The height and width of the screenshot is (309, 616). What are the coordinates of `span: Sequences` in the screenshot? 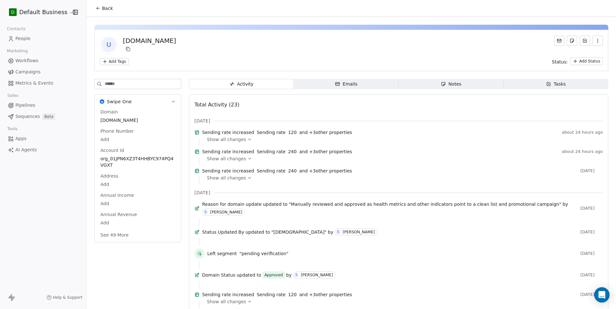 It's located at (28, 116).